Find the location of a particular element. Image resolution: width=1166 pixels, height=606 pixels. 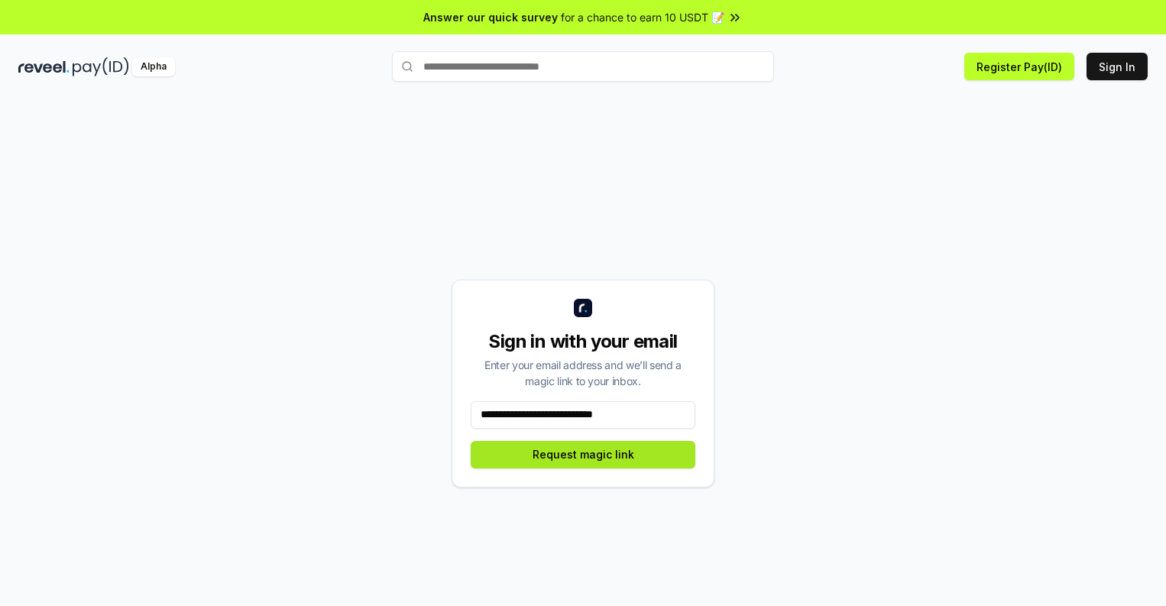

img: pay_id is located at coordinates (101, 66).